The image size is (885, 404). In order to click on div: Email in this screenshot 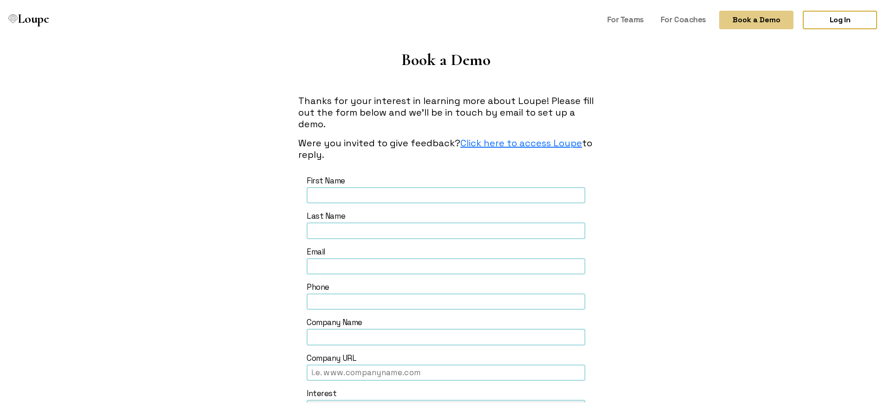, I will do `click(446, 250)`.